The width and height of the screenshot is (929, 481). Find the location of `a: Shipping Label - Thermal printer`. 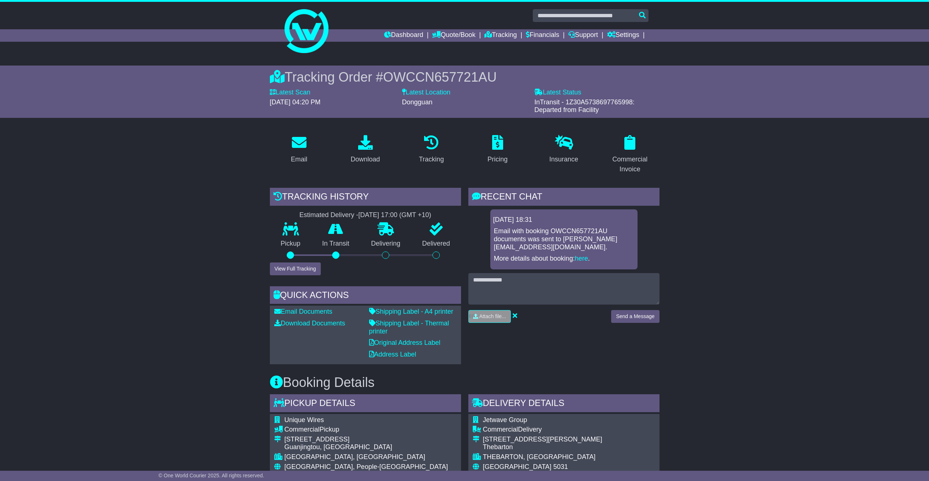

a: Shipping Label - Thermal printer is located at coordinates (409, 327).